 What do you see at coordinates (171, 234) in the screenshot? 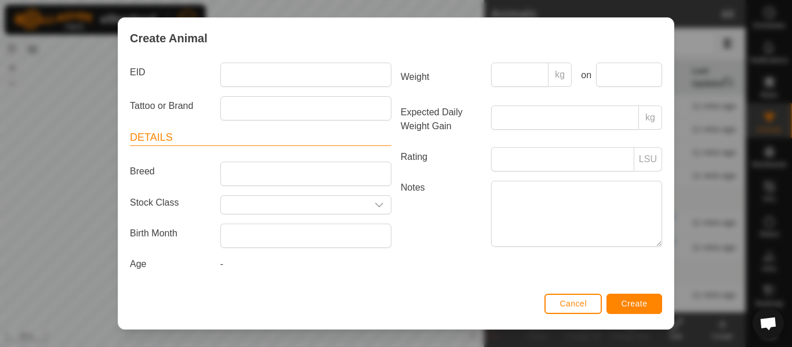
I see `label: Birth Month` at bounding box center [171, 234].